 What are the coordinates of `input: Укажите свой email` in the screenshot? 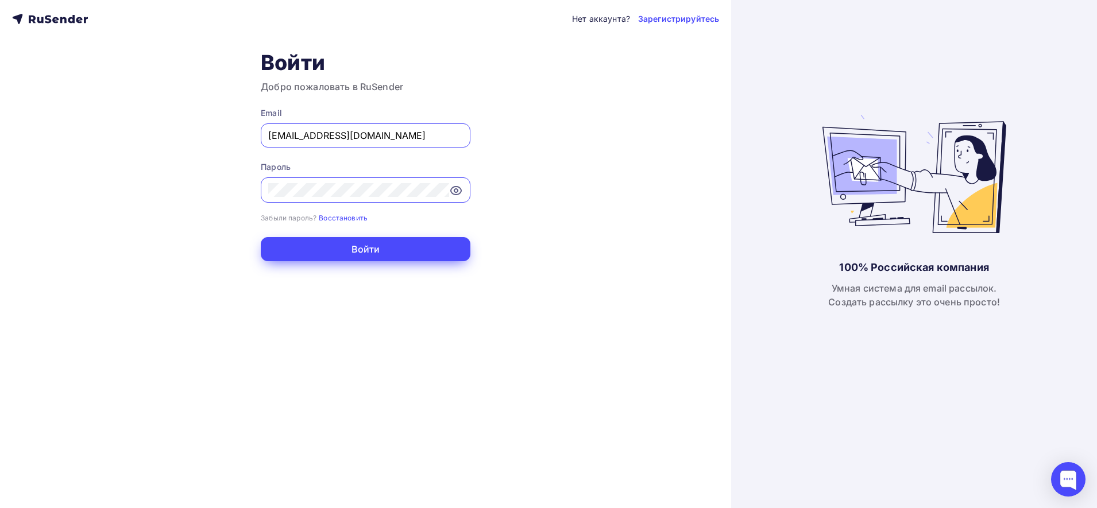 It's located at (365, 136).